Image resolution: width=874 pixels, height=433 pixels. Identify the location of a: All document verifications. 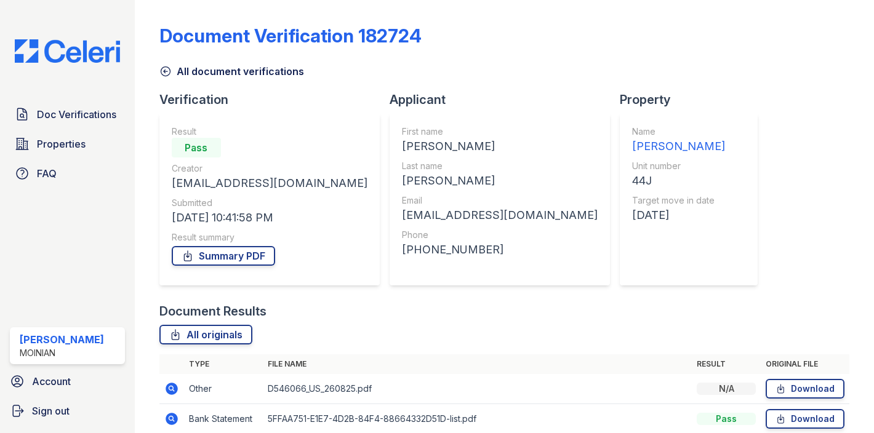
(231, 71).